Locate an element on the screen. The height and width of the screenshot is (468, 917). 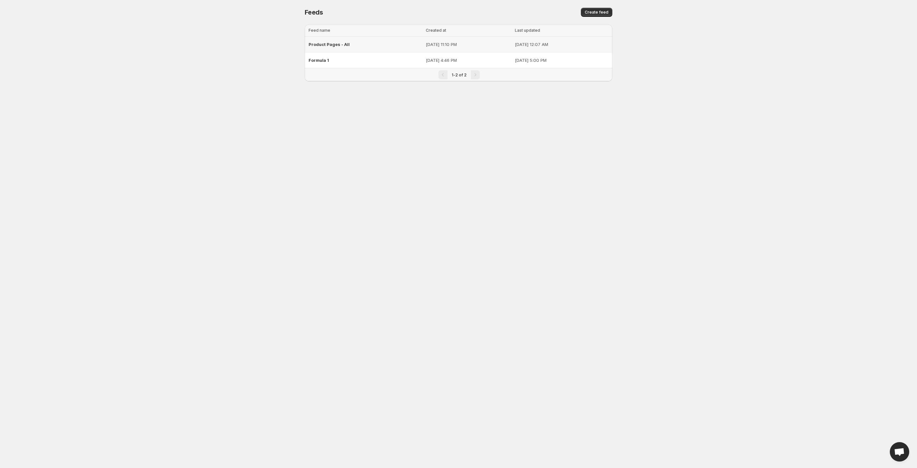
span: Product Pages - All is located at coordinates (329, 44).